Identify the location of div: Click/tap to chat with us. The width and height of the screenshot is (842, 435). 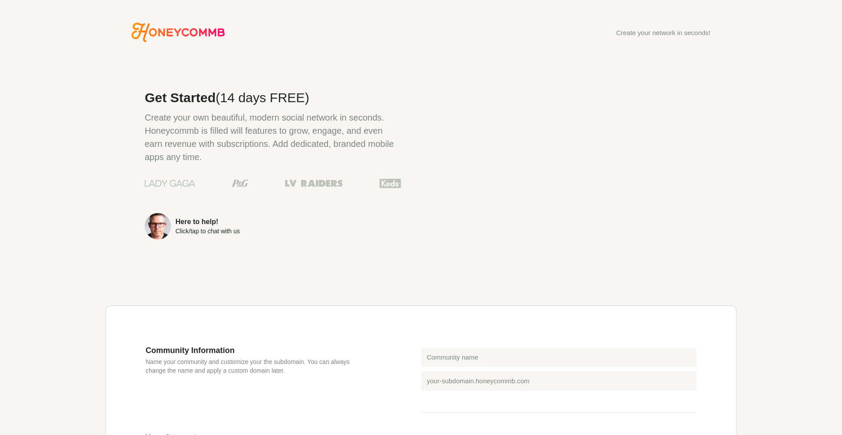
(207, 231).